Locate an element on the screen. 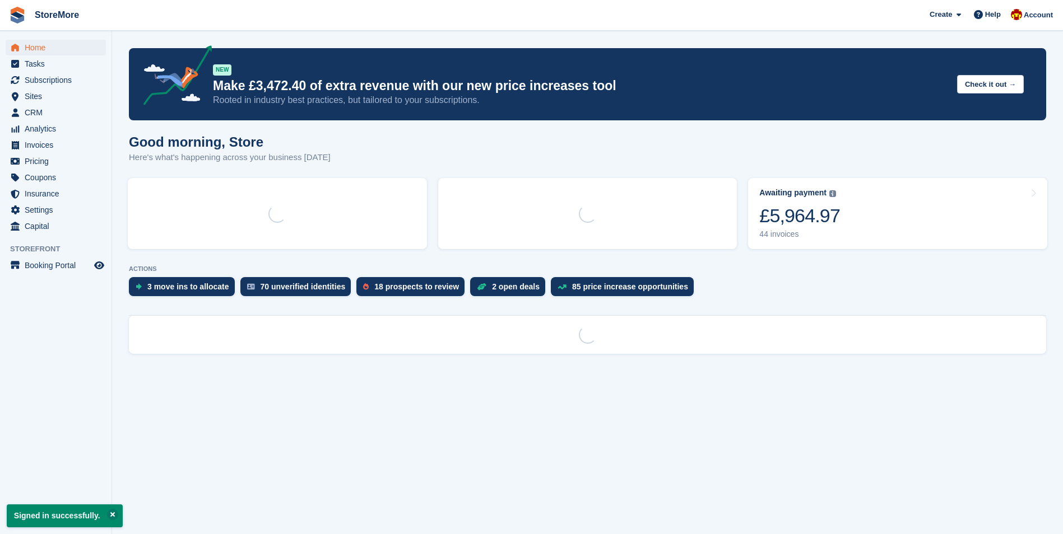  p: Signed in successfully. is located at coordinates (64, 516).